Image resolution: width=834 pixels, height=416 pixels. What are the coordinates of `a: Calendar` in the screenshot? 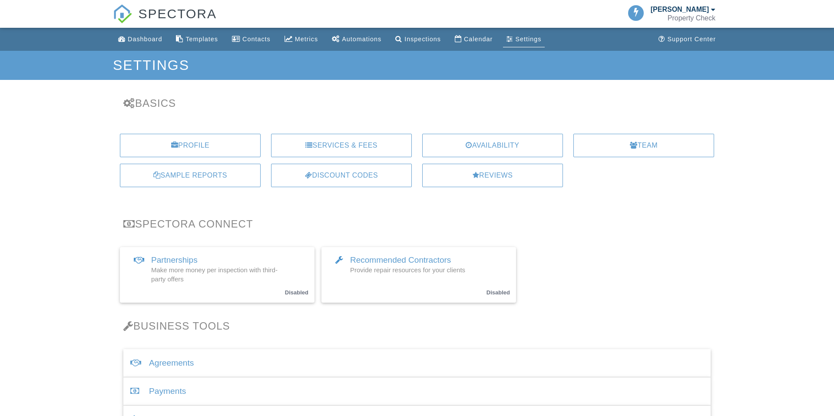 It's located at (473, 39).